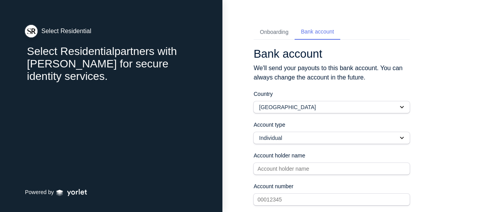 This screenshot has height=212, width=494. Describe the element at coordinates (331, 54) in the screenshot. I see `h1: Bank account` at that location.